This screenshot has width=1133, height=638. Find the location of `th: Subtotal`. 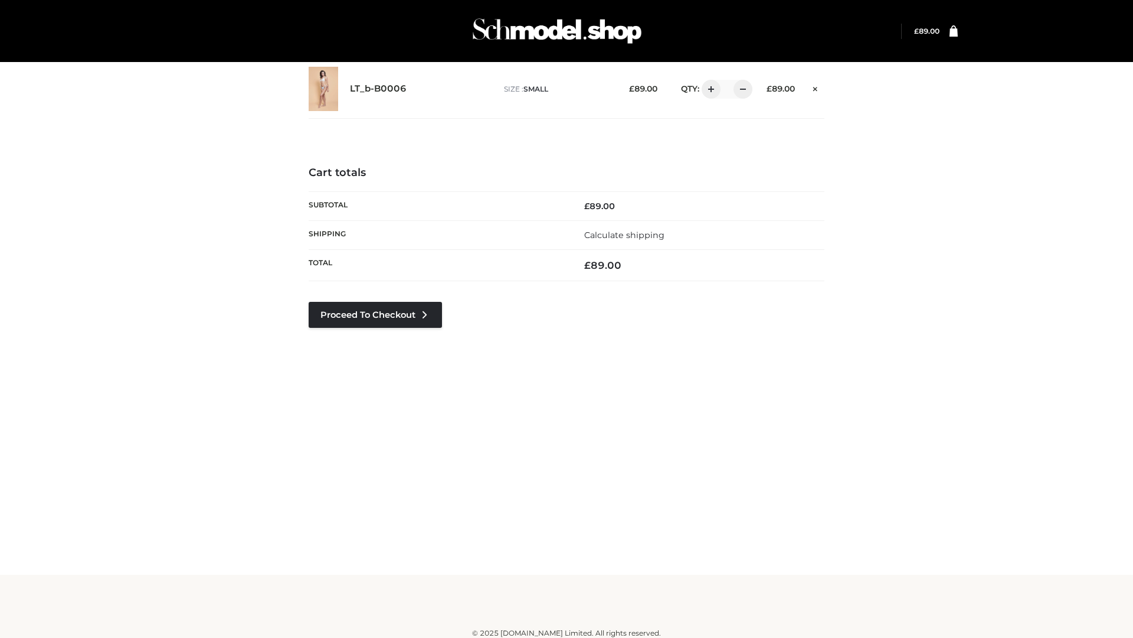

th: Subtotal is located at coordinates (437, 205).